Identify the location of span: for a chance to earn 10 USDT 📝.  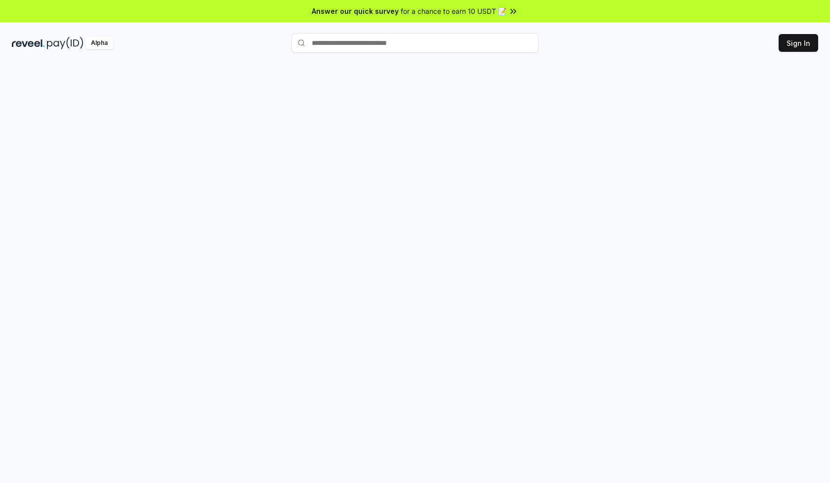
(453, 11).